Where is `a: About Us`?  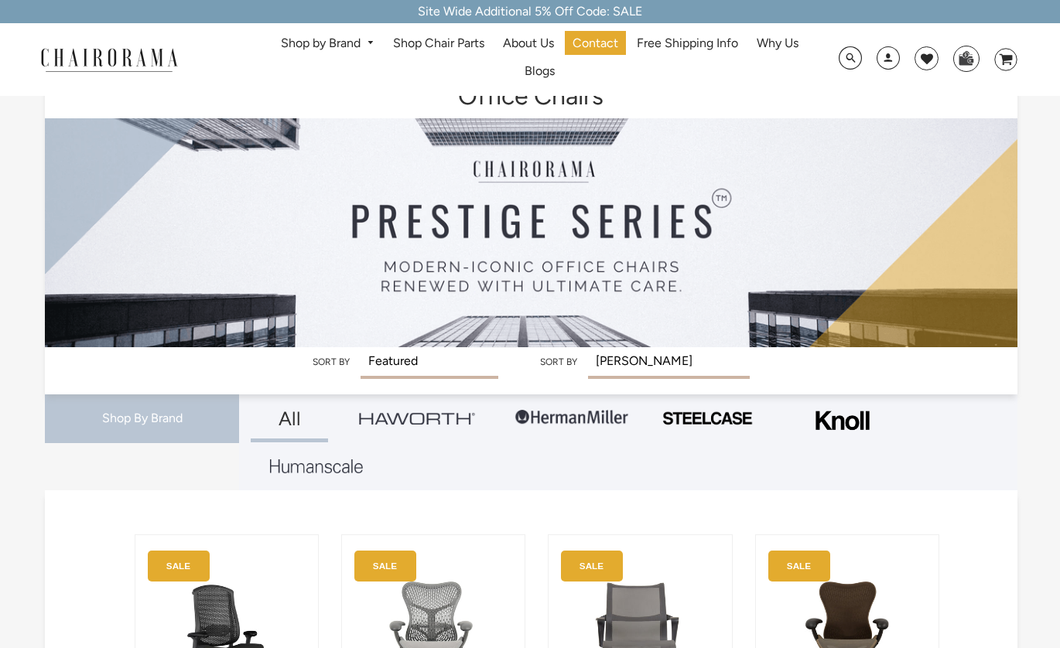
a: About Us is located at coordinates (528, 43).